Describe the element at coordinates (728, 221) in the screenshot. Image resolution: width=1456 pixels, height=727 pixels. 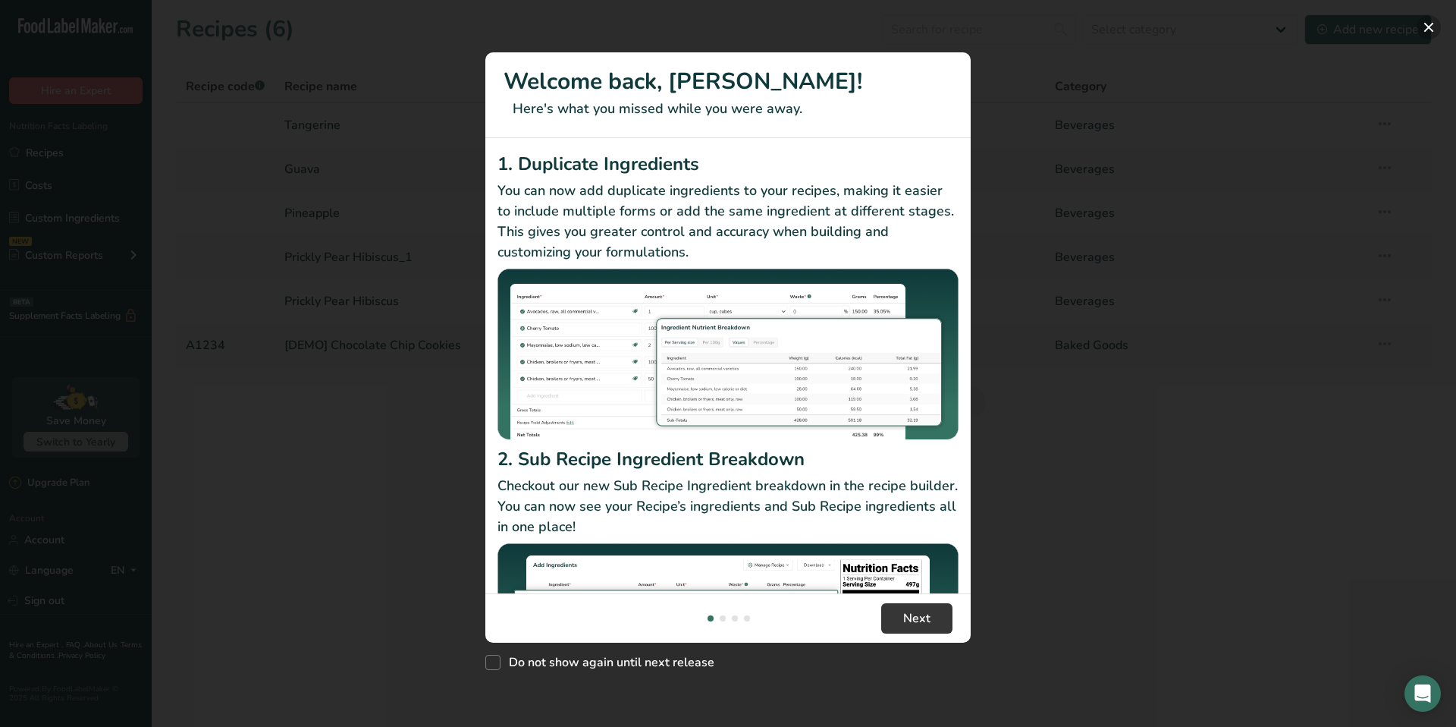
I see `p: You can now add duplicate ingredients to your recipes, making it easier to include multiple forms...` at that location.